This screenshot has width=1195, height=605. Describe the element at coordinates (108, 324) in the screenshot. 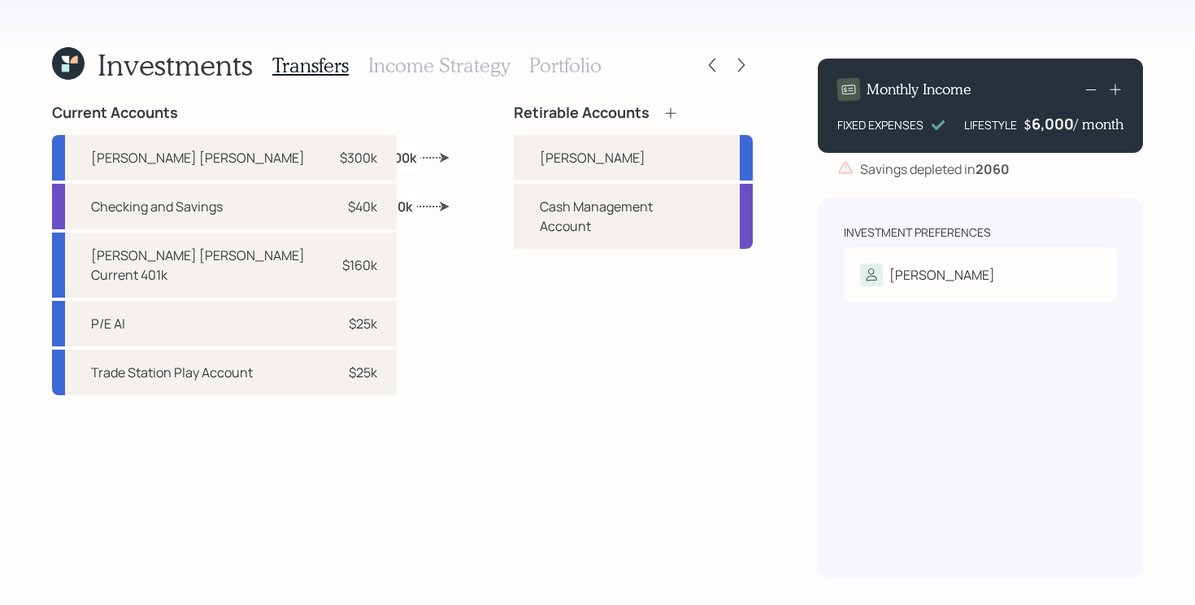

I see `div: P/E AI` at that location.